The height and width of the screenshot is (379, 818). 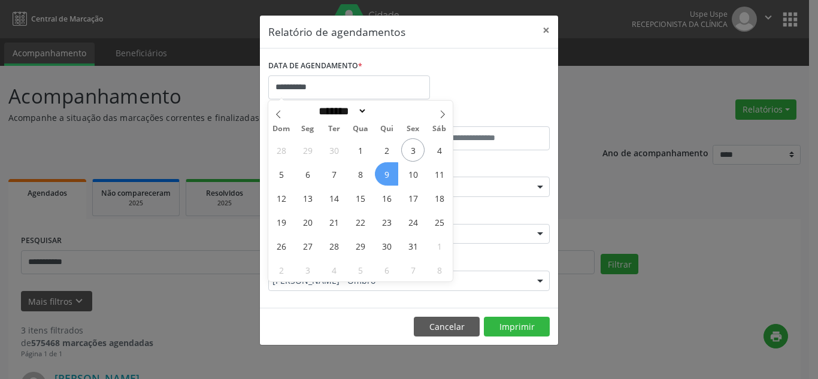 I want to click on span: Novembro 6, 2025, so click(x=386, y=270).